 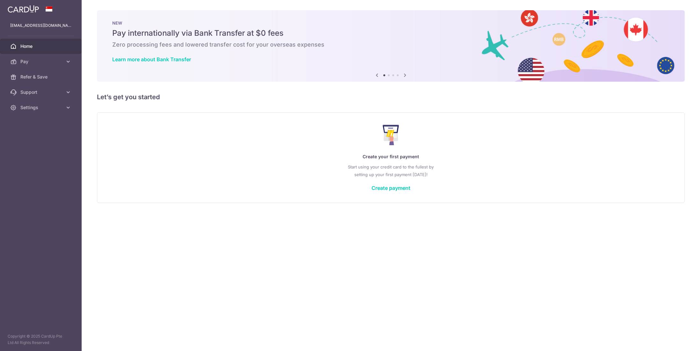 I want to click on a: Create payment, so click(x=391, y=188).